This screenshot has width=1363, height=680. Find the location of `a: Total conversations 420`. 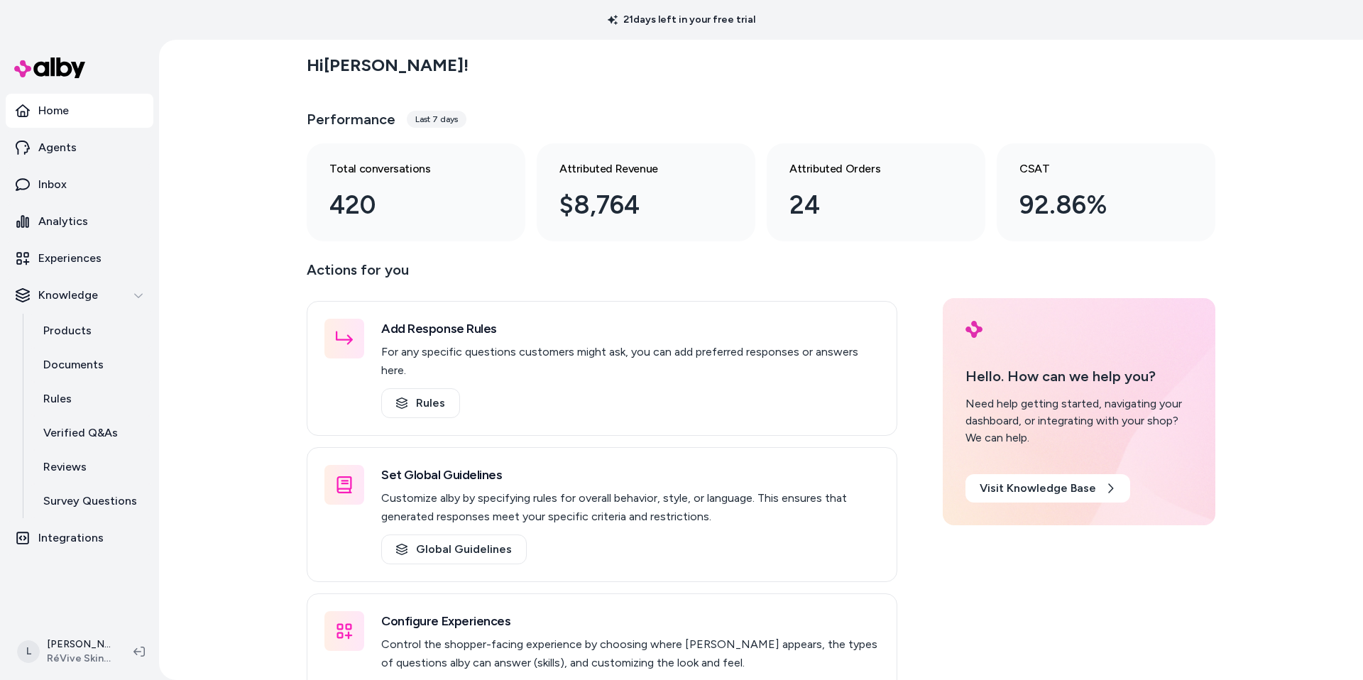

a: Total conversations 420 is located at coordinates (416, 192).